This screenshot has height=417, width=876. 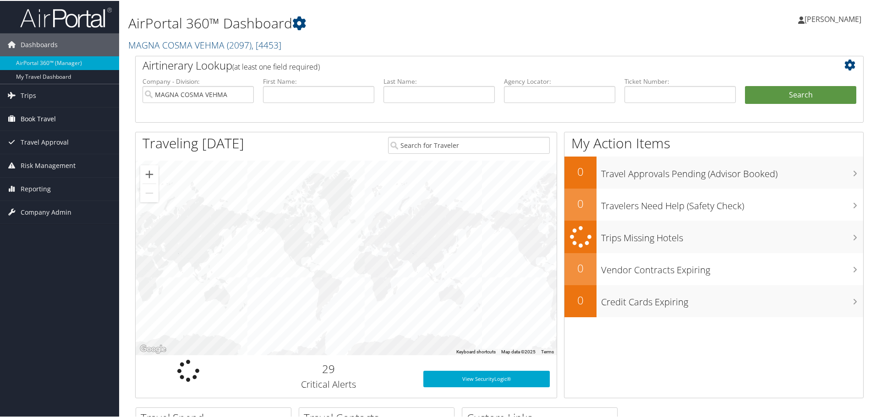 I want to click on span: Reporting, so click(x=36, y=188).